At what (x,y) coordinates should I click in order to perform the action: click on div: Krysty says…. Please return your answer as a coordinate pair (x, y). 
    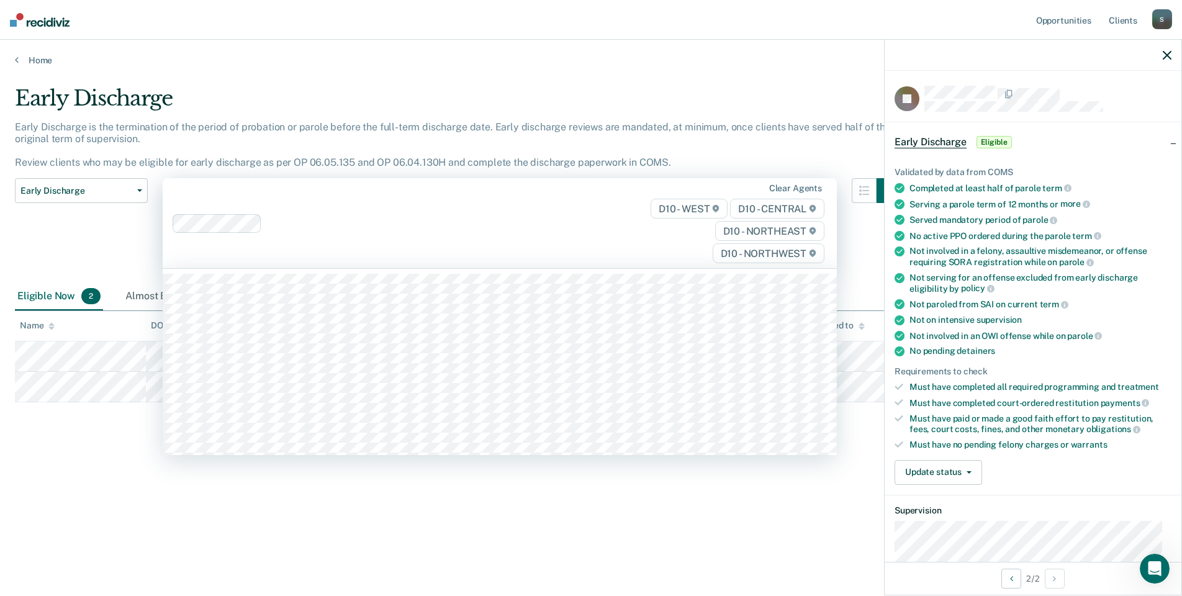
    Looking at the image, I should click on (124, 135).